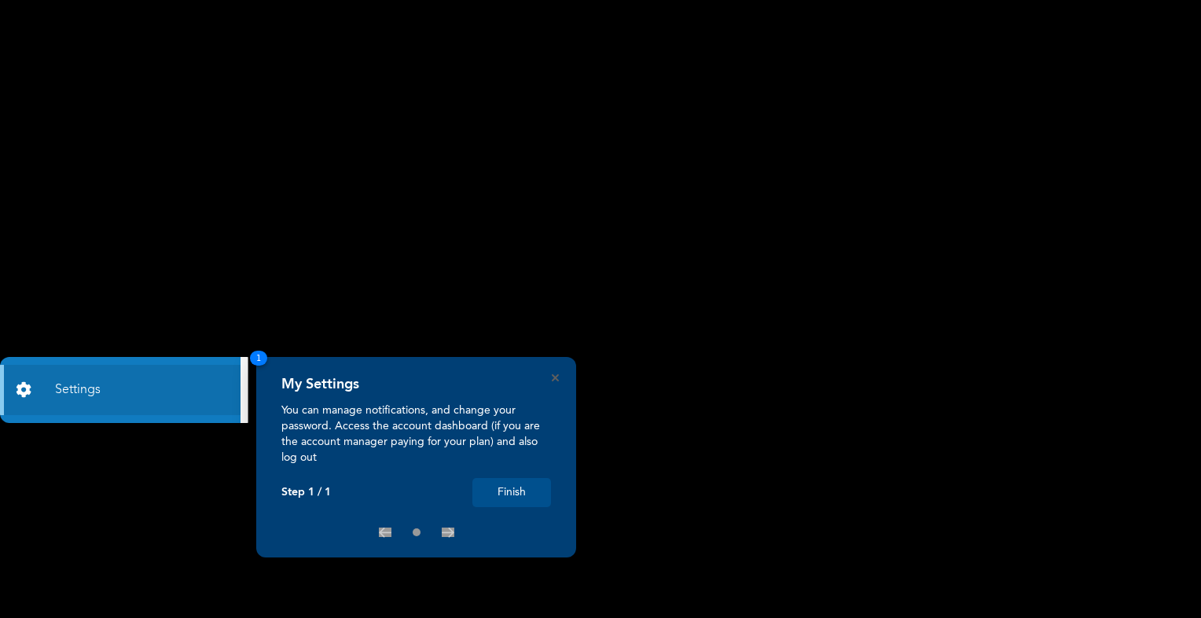 Image resolution: width=1201 pixels, height=618 pixels. What do you see at coordinates (512, 492) in the screenshot?
I see `button: Finish` at bounding box center [512, 492].